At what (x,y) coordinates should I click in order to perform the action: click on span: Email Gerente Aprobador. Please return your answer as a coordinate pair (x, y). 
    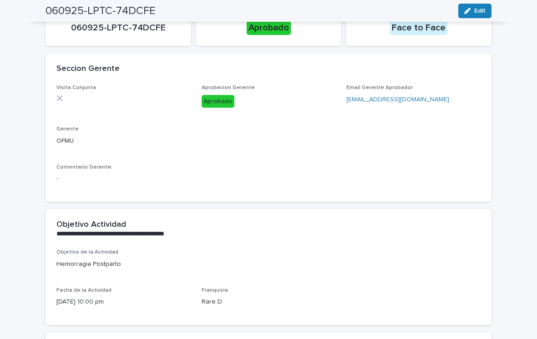
    Looking at the image, I should click on (379, 88).